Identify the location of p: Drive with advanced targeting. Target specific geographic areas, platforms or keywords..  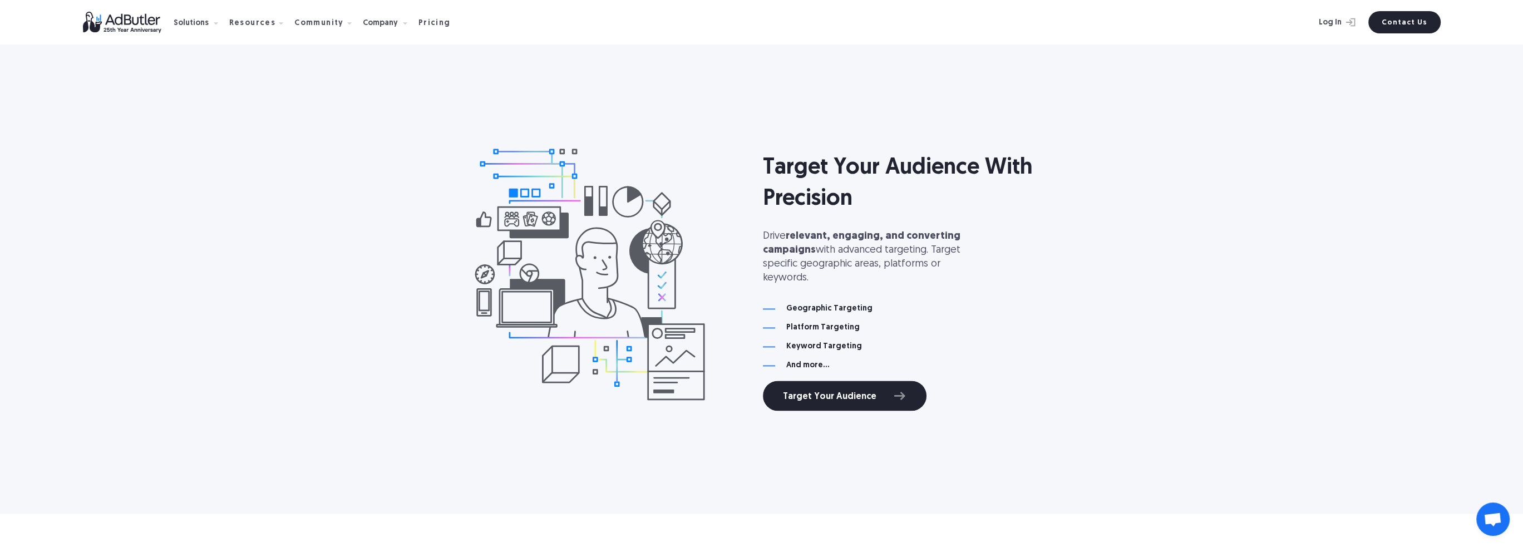
(874, 257).